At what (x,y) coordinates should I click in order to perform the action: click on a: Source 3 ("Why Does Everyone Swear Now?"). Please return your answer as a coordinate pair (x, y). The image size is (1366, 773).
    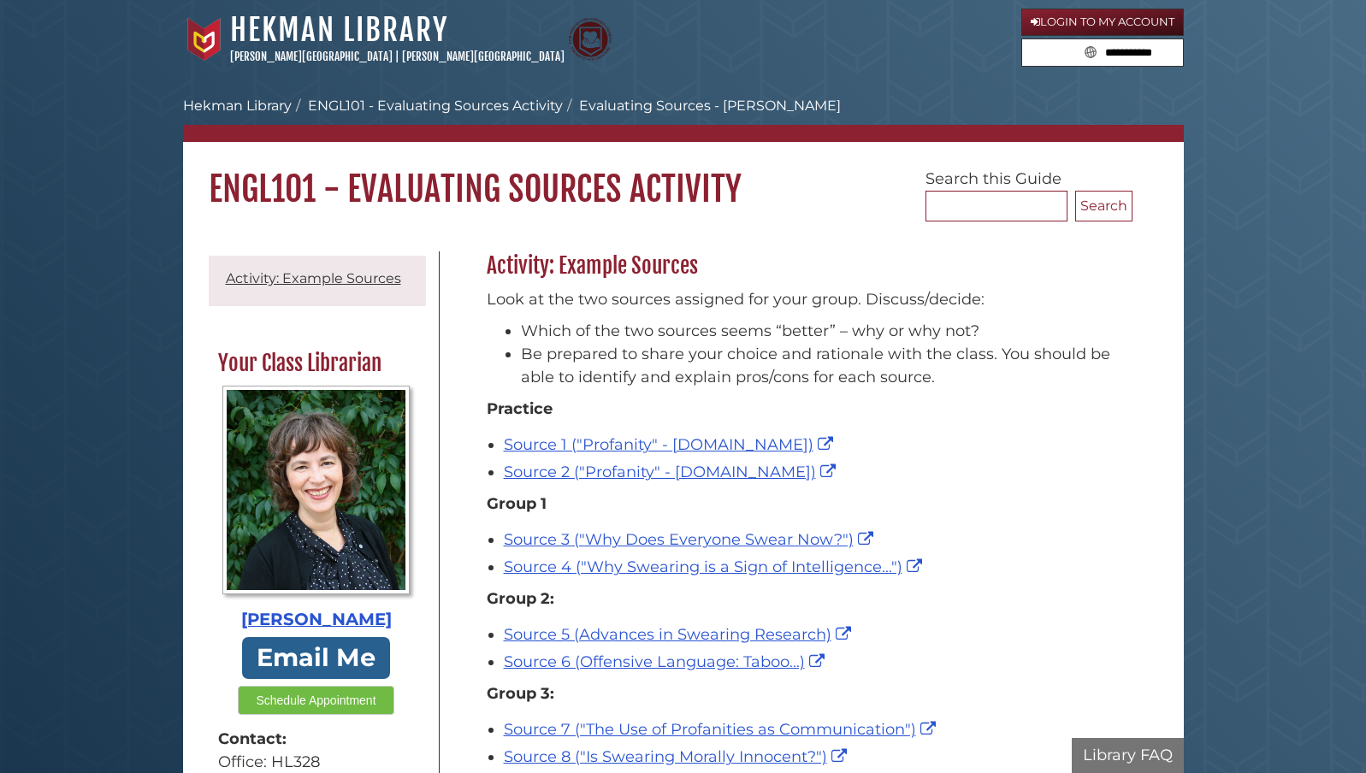
    Looking at the image, I should click on (690, 540).